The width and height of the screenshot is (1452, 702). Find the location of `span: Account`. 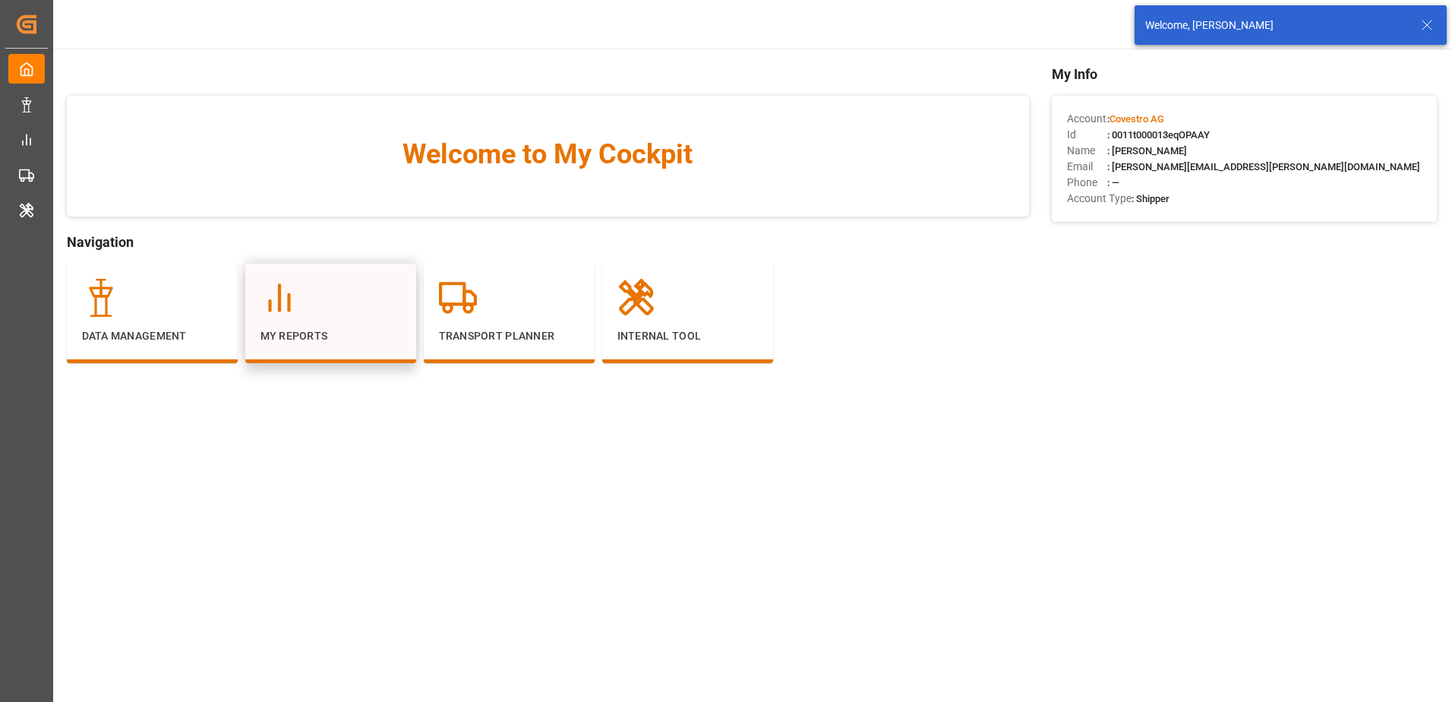

span: Account is located at coordinates (1087, 118).